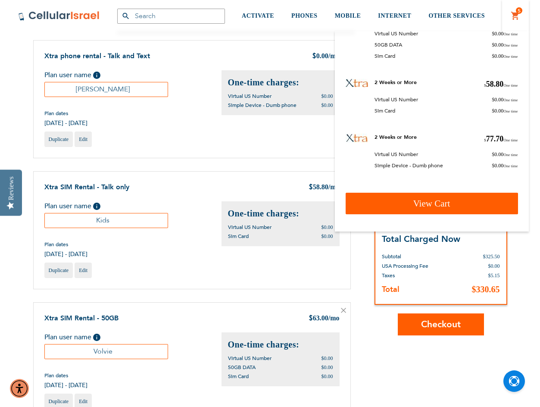 Image resolution: width=540 pixels, height=407 pixels. I want to click on span: View Cart, so click(432, 204).